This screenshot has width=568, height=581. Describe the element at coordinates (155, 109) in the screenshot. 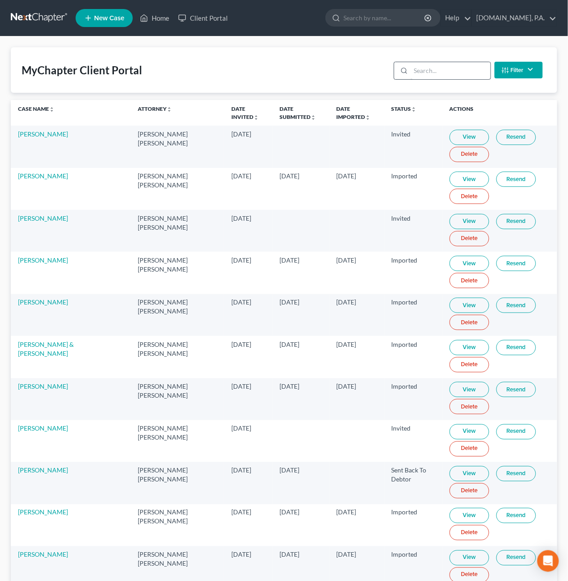

I see `a: Attorneyunfold_more` at that location.